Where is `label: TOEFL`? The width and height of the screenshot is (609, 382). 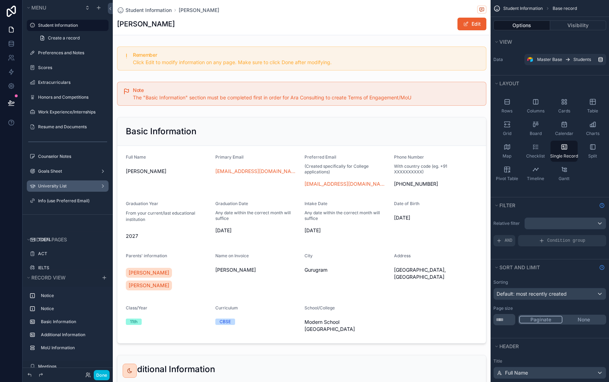 label: TOEFL is located at coordinates (71, 239).